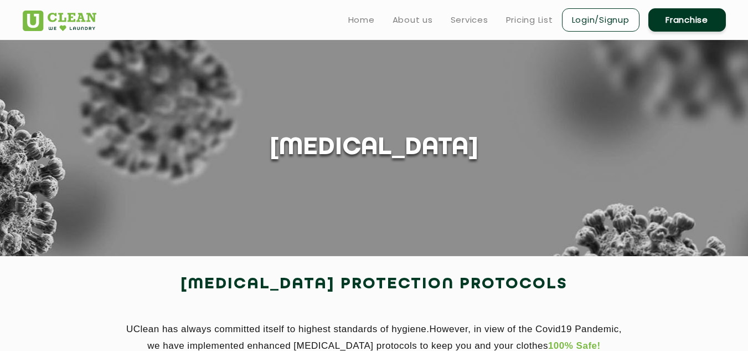 The width and height of the screenshot is (748, 351). Describe the element at coordinates (687, 20) in the screenshot. I see `a: Franchise` at that location.